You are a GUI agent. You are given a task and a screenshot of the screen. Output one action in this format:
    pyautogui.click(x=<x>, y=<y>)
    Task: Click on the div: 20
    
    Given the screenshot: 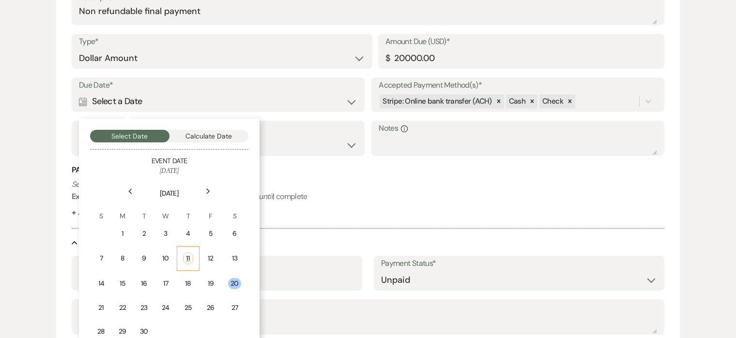 What is the action you would take?
    pyautogui.click(x=234, y=283)
    